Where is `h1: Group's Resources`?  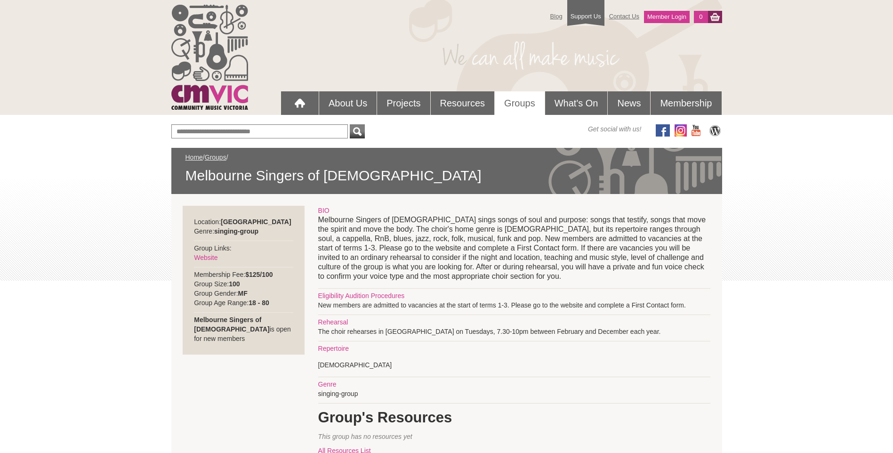
h1: Group's Resources is located at coordinates (514, 418).